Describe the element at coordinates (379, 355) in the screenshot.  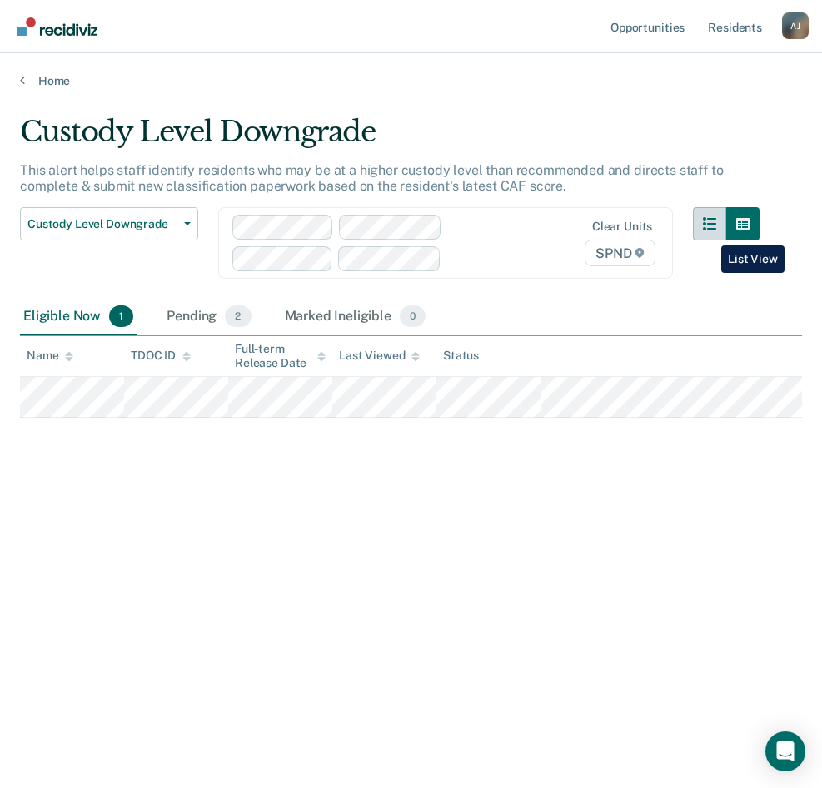
I see `div: Last Viewed` at that location.